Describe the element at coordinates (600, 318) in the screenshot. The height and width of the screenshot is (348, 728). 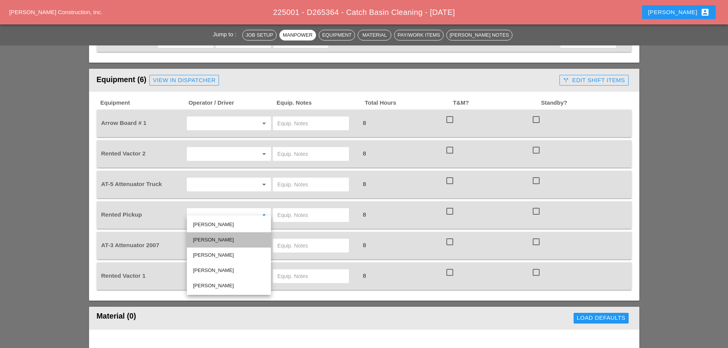
I see `button: Load Defaults` at that location.